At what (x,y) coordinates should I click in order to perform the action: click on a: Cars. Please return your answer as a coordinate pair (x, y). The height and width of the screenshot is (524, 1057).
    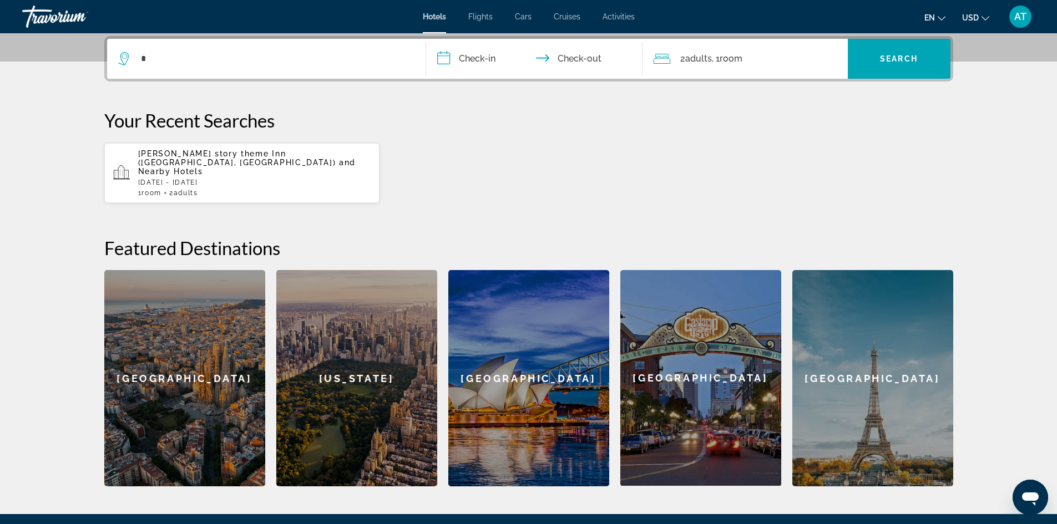
    Looking at the image, I should click on (523, 17).